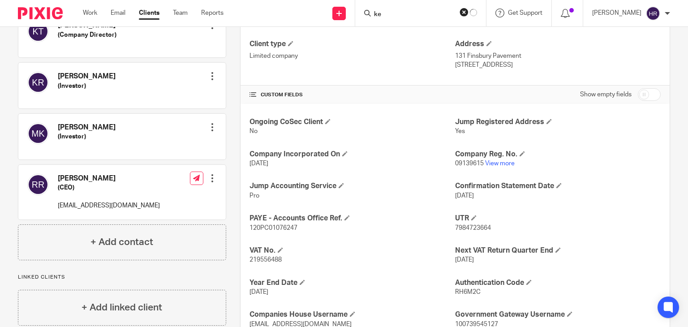 The width and height of the screenshot is (688, 327). Describe the element at coordinates (352, 186) in the screenshot. I see `h4: Jump Accounting Service` at that location.